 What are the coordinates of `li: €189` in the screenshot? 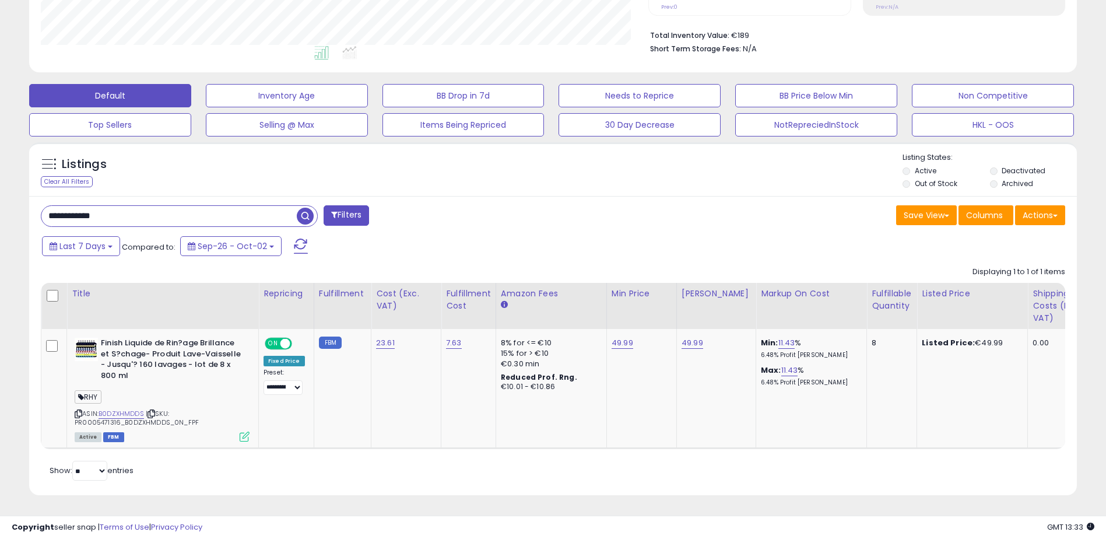 It's located at (853, 34).